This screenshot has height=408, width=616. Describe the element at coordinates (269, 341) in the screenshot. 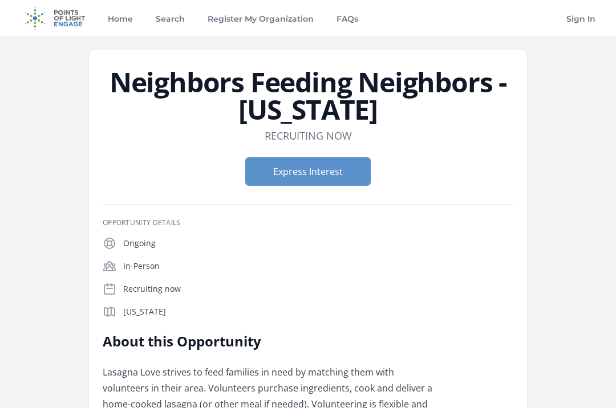

I see `h2: About this Opportunity` at that location.